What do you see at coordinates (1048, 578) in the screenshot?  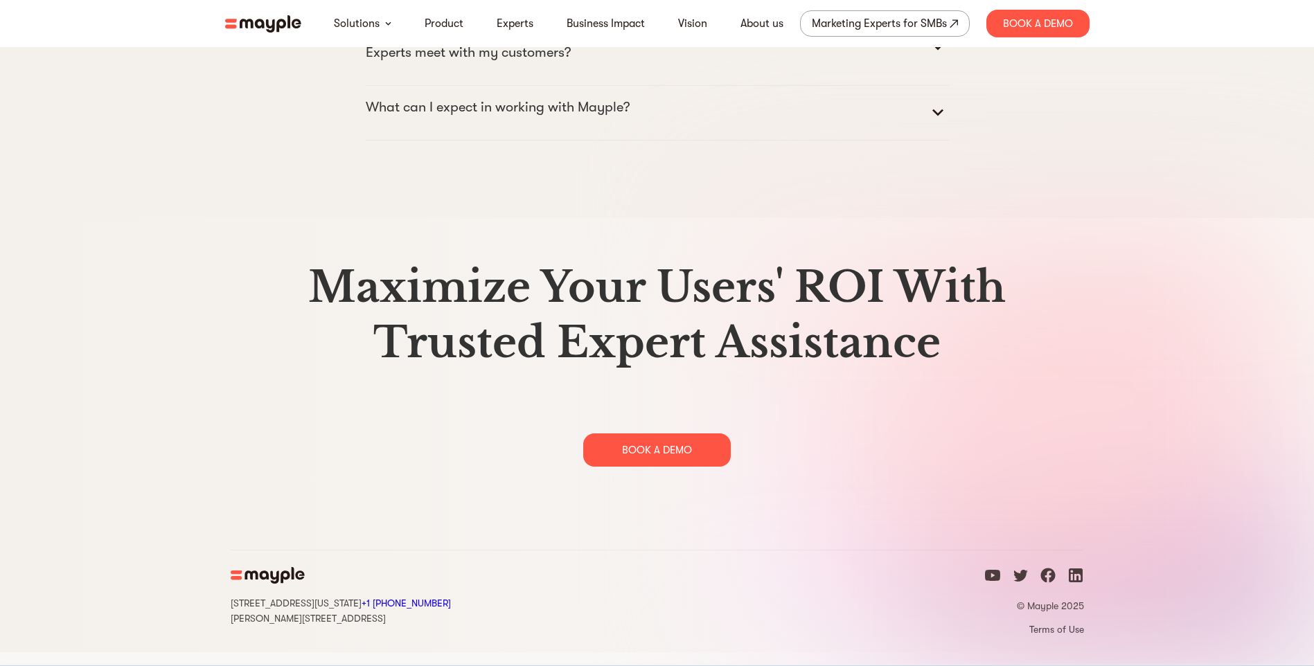 I see `a: facebook icon` at bounding box center [1048, 578].